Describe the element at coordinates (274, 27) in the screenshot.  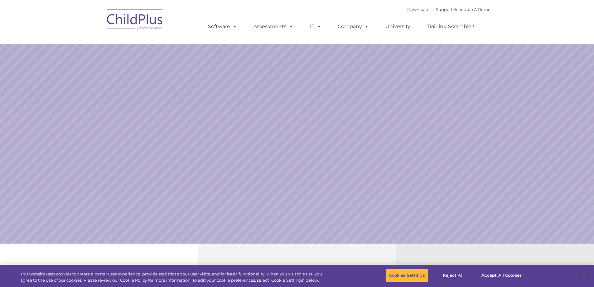
I see `a: Assessments` at that location.